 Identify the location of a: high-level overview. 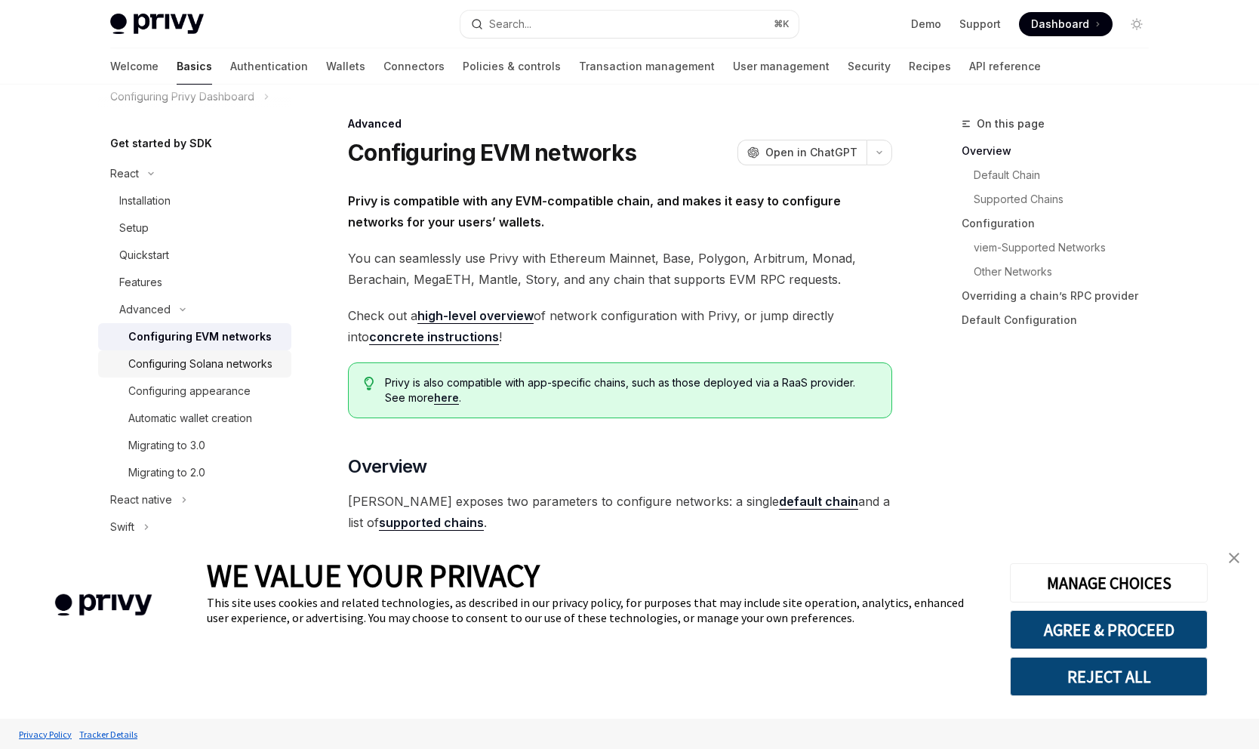
(476, 316).